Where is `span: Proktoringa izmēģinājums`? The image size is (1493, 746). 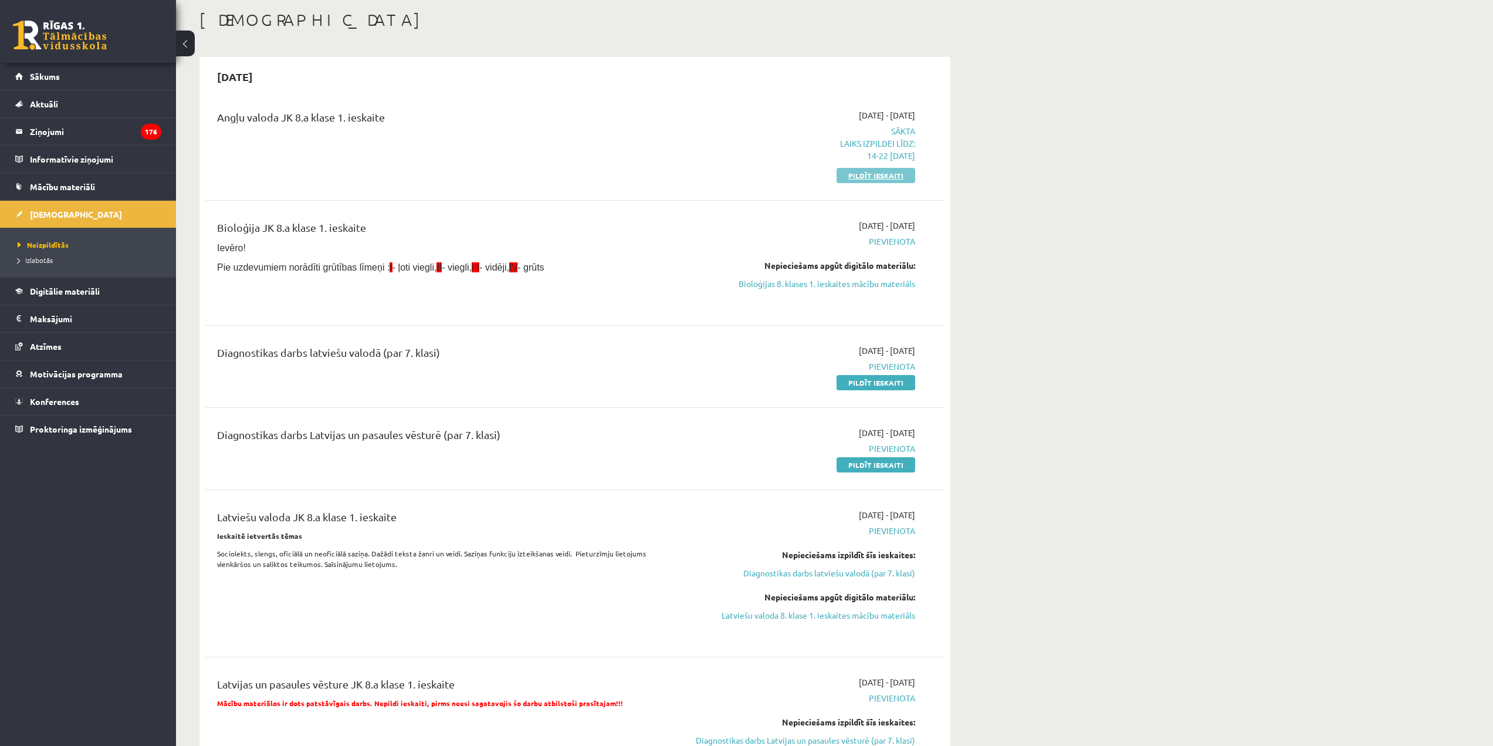 span: Proktoringa izmēģinājums is located at coordinates (81, 429).